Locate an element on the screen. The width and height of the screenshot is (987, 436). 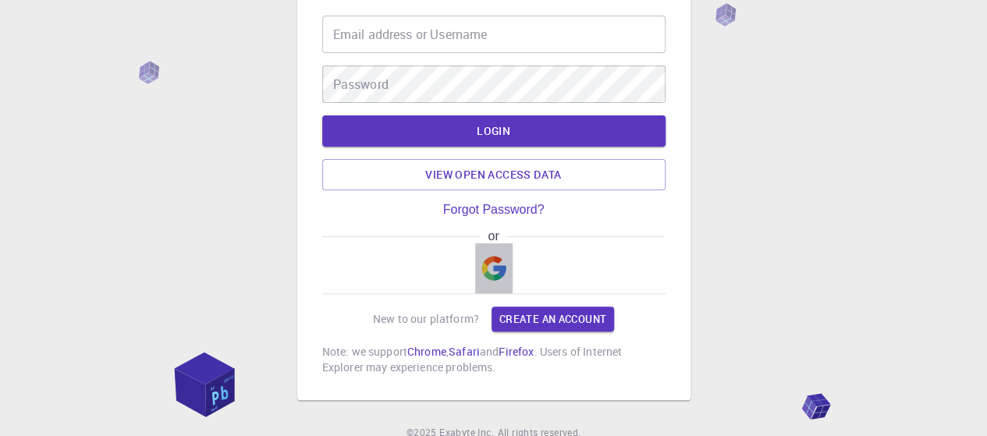
a: Chrome is located at coordinates (427, 351).